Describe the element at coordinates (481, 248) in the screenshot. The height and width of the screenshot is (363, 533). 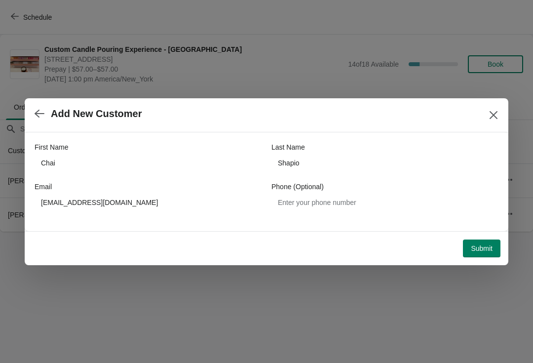
I see `span: Submit` at that location.